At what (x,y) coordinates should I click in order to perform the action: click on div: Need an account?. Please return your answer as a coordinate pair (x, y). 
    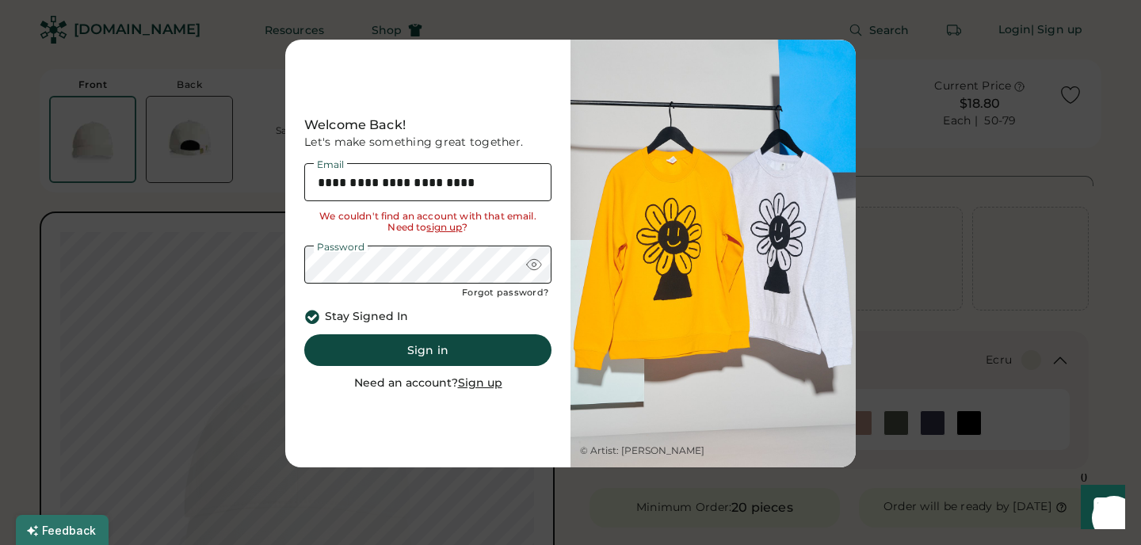
    Looking at the image, I should click on (428, 384).